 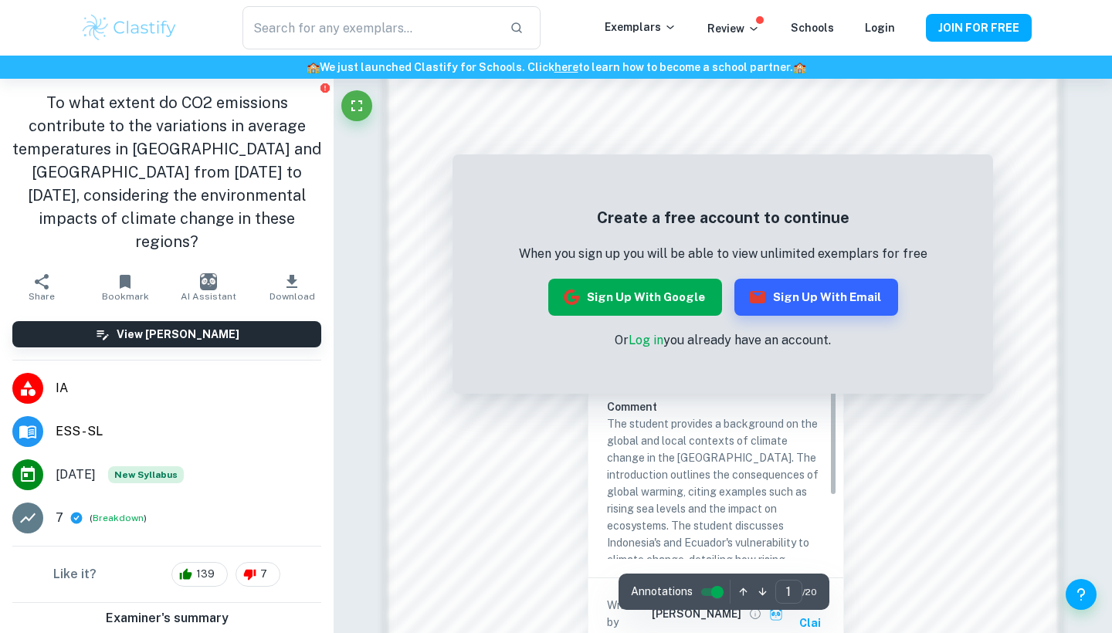 I want to click on div: 139, so click(x=199, y=574).